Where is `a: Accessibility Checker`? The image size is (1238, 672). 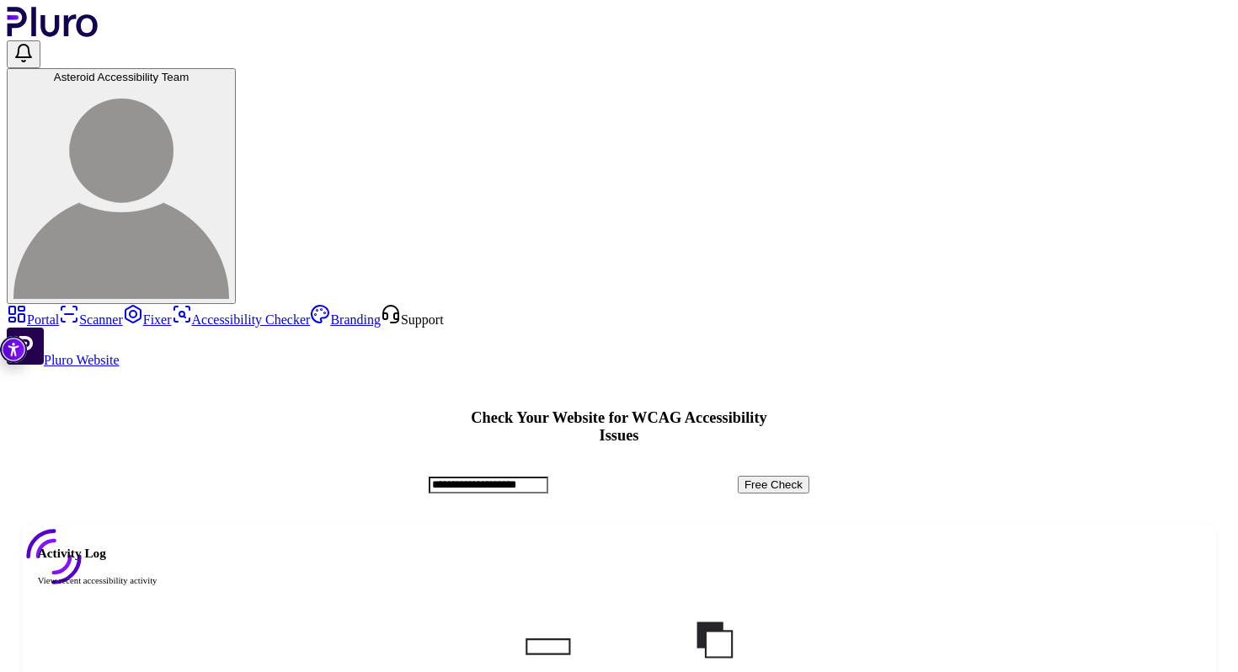
a: Accessibility Checker is located at coordinates (241, 319).